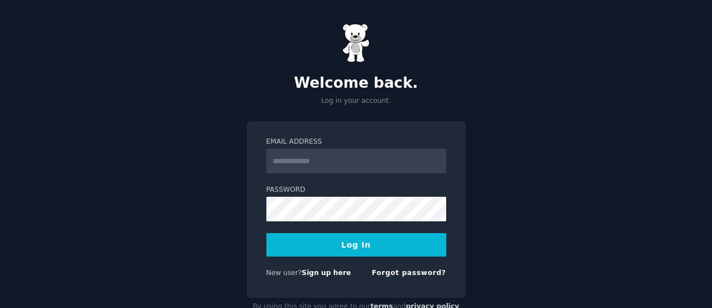 Image resolution: width=712 pixels, height=308 pixels. I want to click on h2: Welcome back., so click(356, 83).